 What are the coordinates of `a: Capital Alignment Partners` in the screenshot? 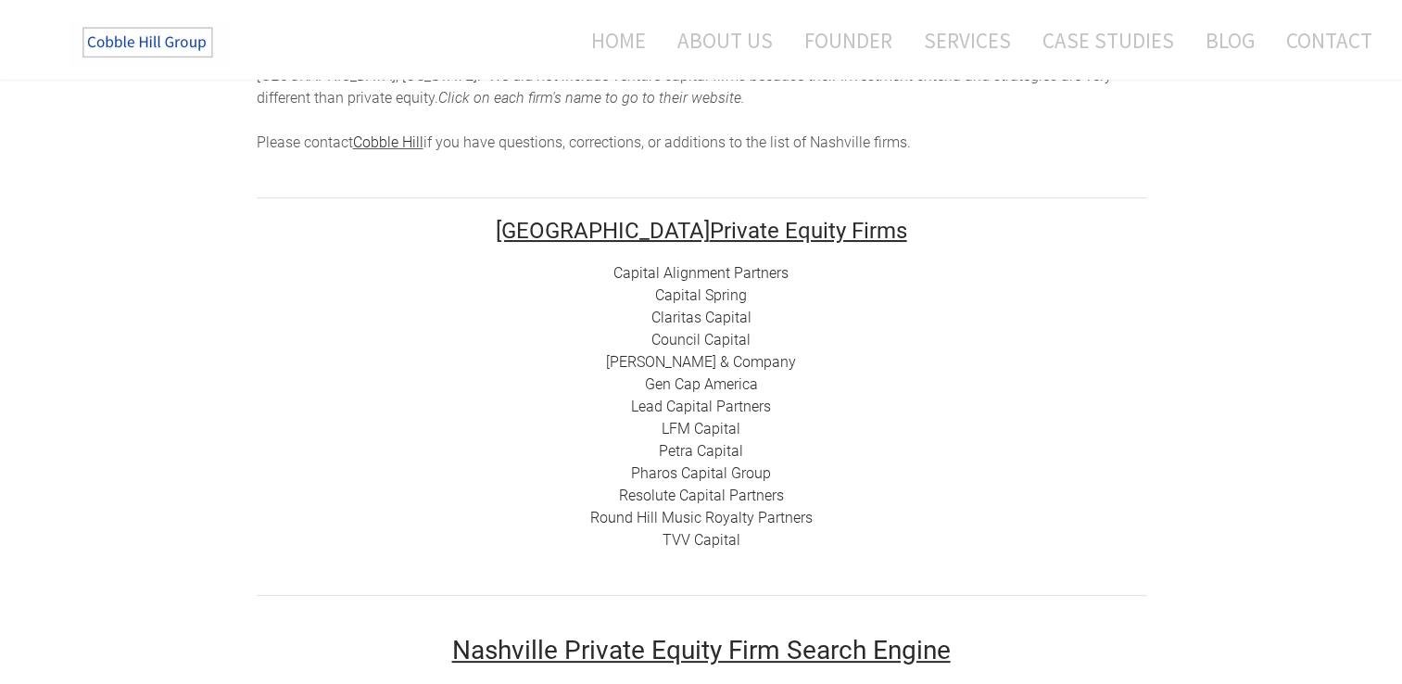 It's located at (701, 272).